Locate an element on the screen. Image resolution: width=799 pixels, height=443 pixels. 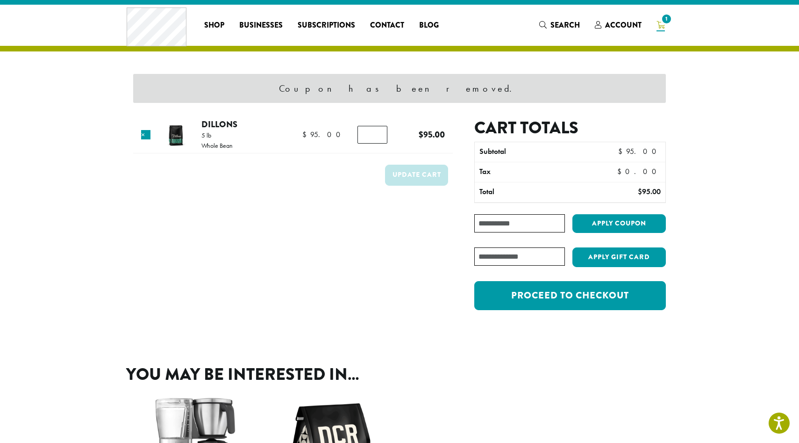
img: Dillons is located at coordinates (176, 135).